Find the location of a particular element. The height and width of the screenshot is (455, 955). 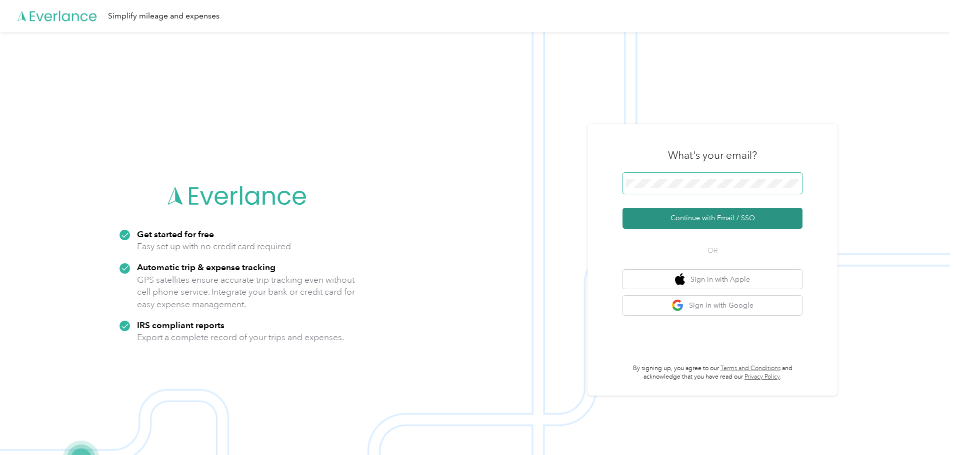

span: OR is located at coordinates (712, 250).